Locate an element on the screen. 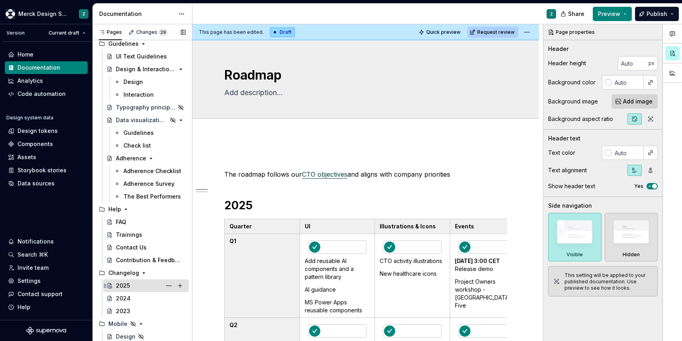  div: 2025 is located at coordinates (123, 286).